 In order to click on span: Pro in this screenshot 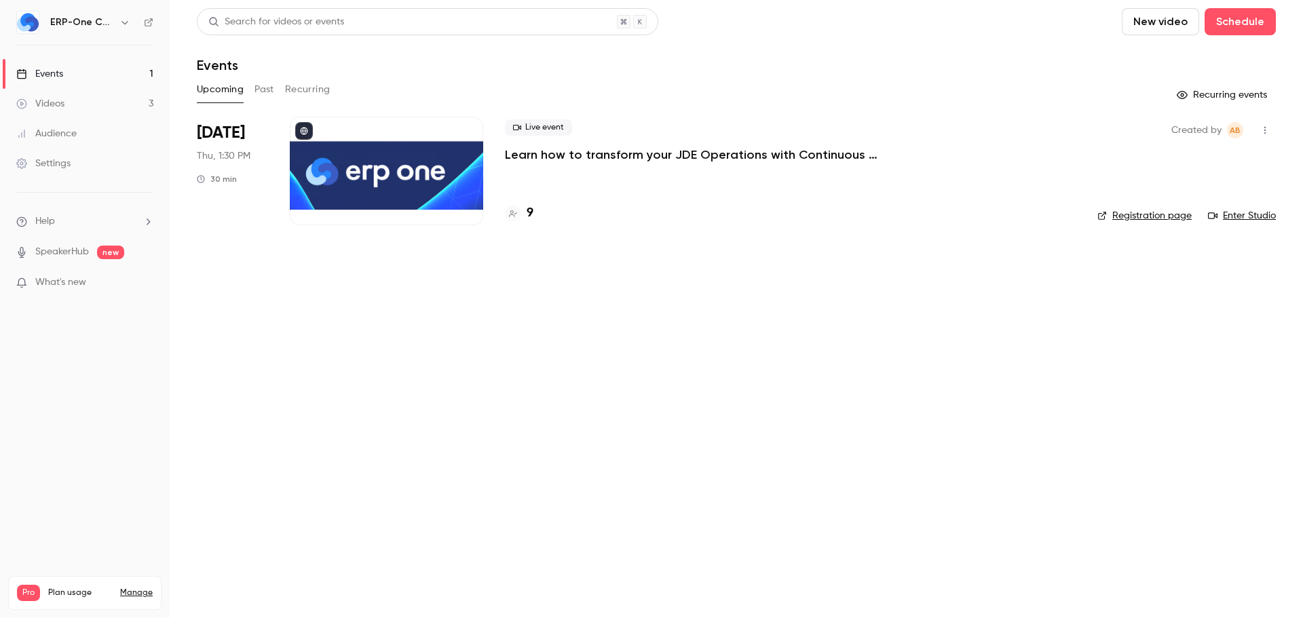, I will do `click(29, 593)`.